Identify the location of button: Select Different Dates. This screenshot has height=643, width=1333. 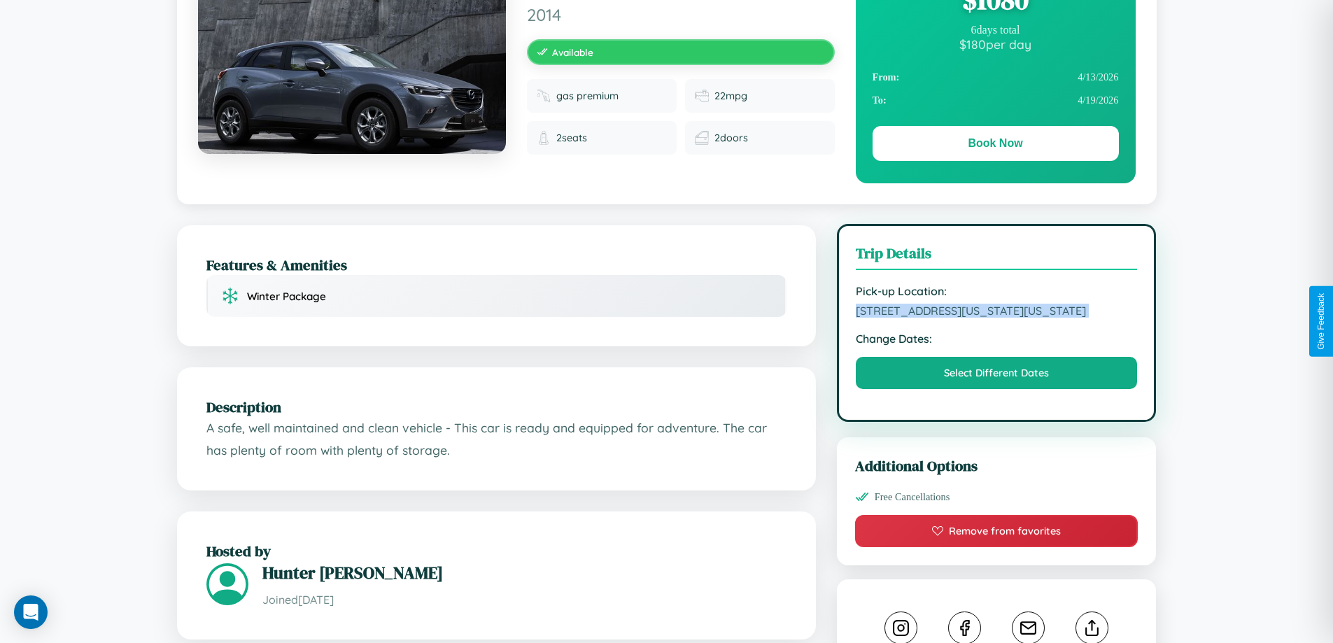
(997, 373).